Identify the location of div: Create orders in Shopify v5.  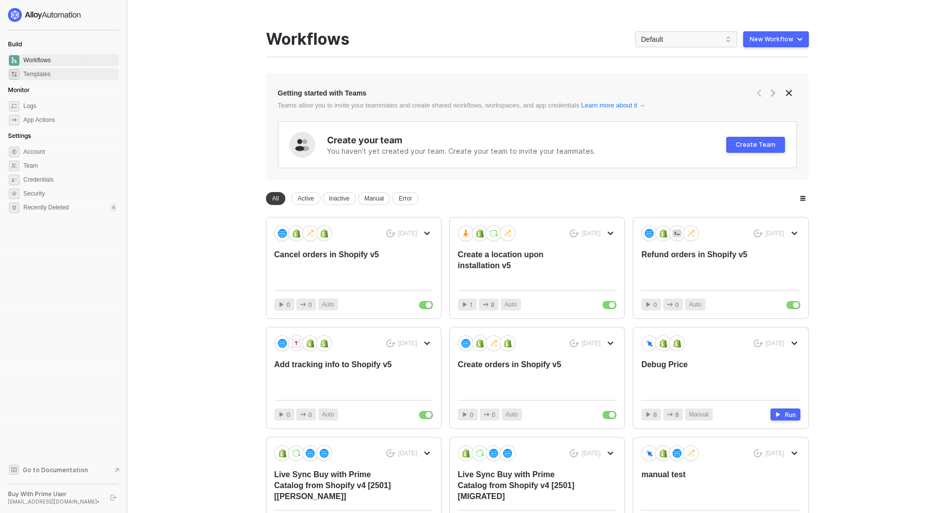
(521, 375).